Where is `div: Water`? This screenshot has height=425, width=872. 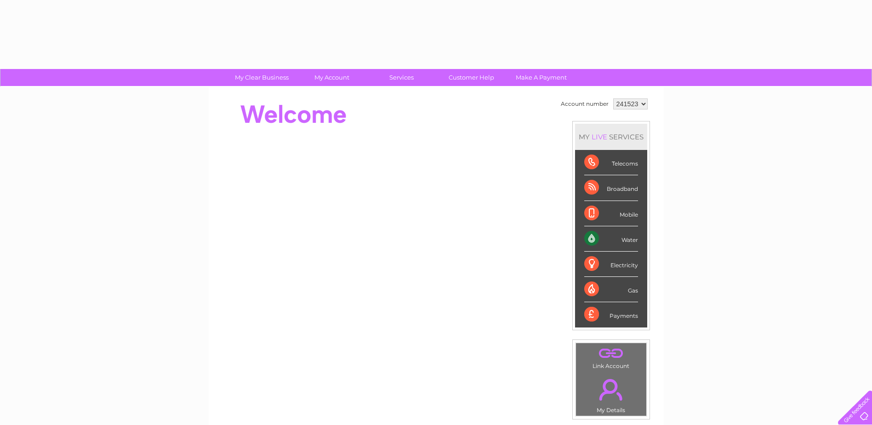 div: Water is located at coordinates (611, 239).